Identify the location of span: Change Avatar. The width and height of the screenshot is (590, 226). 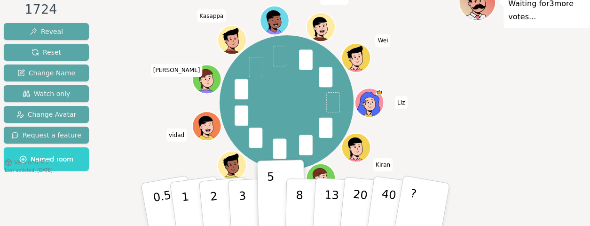
(47, 114).